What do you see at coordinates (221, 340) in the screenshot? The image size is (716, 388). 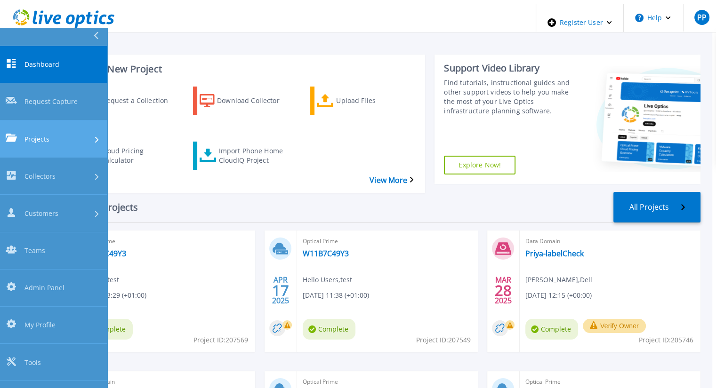 I see `span: Project ID: 207569` at bounding box center [221, 340].